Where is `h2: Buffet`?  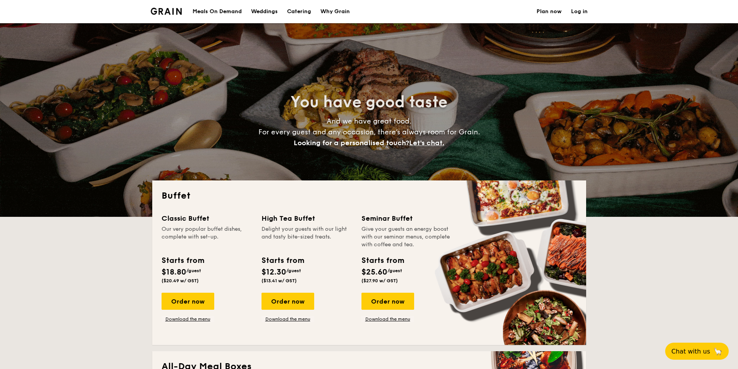
h2: Buffet is located at coordinates (369, 196).